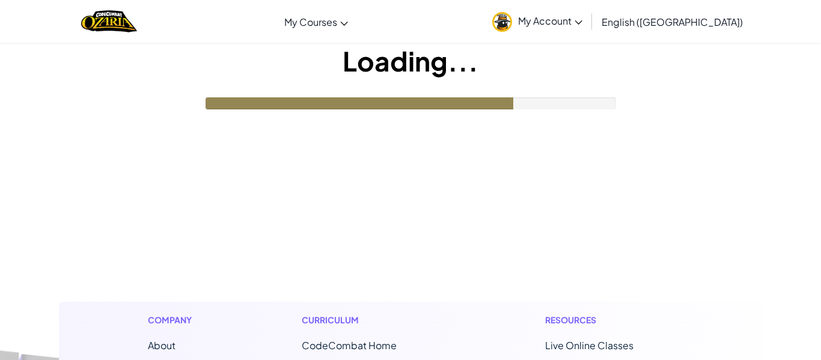  What do you see at coordinates (109, 21) in the screenshot?
I see `a: Ozaria by CodeCombat logo` at bounding box center [109, 21].